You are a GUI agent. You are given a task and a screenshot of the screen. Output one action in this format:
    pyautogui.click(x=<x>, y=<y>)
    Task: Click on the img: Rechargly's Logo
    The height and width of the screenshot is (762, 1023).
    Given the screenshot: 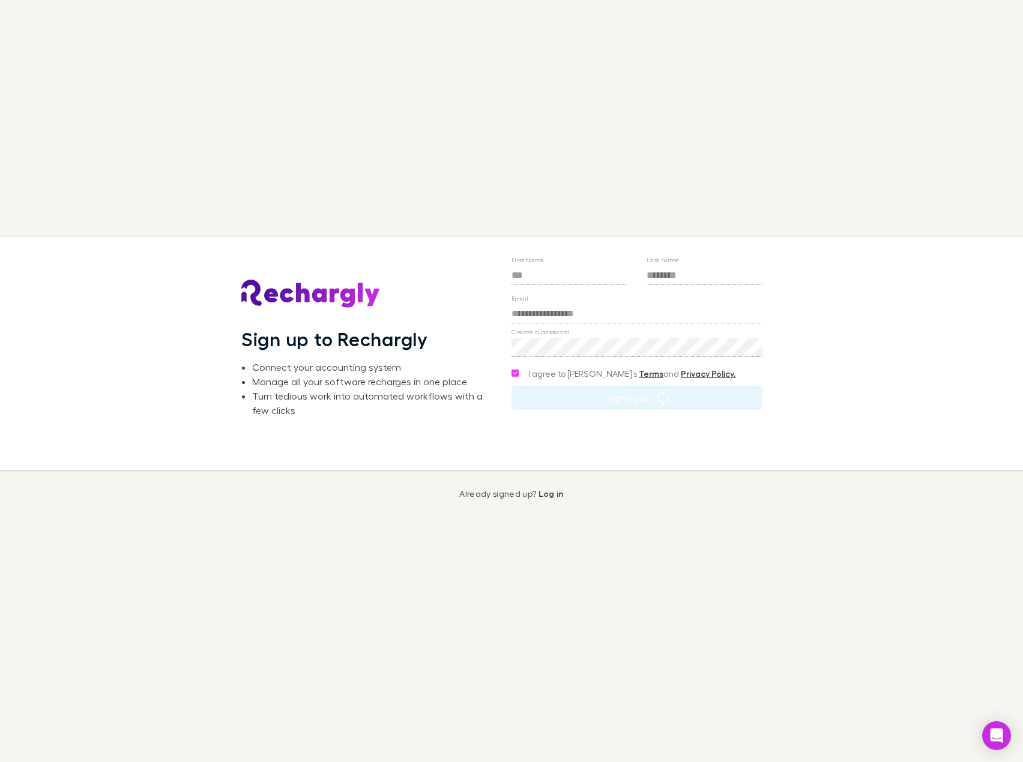 What is the action you would take?
    pyautogui.click(x=311, y=294)
    